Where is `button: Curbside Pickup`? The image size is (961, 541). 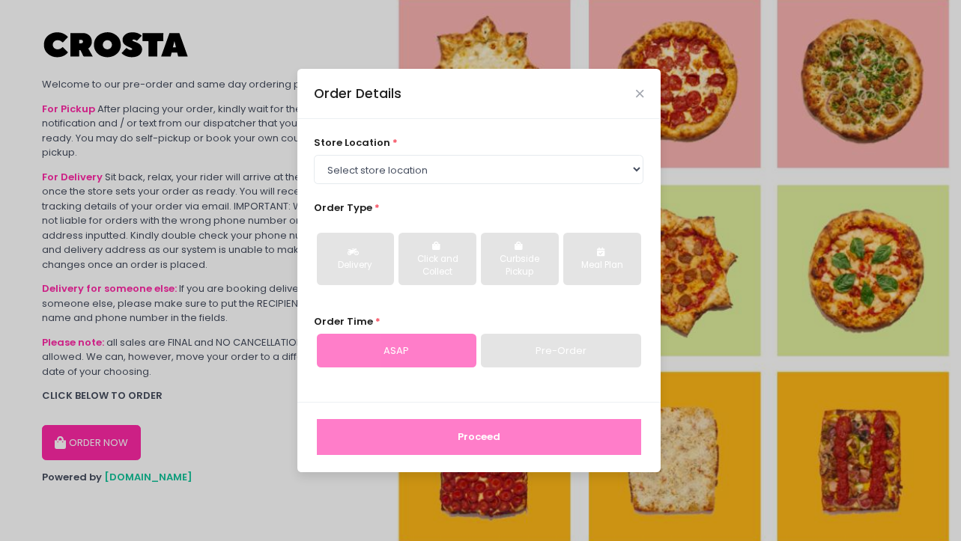
button: Curbside Pickup is located at coordinates (519, 259).